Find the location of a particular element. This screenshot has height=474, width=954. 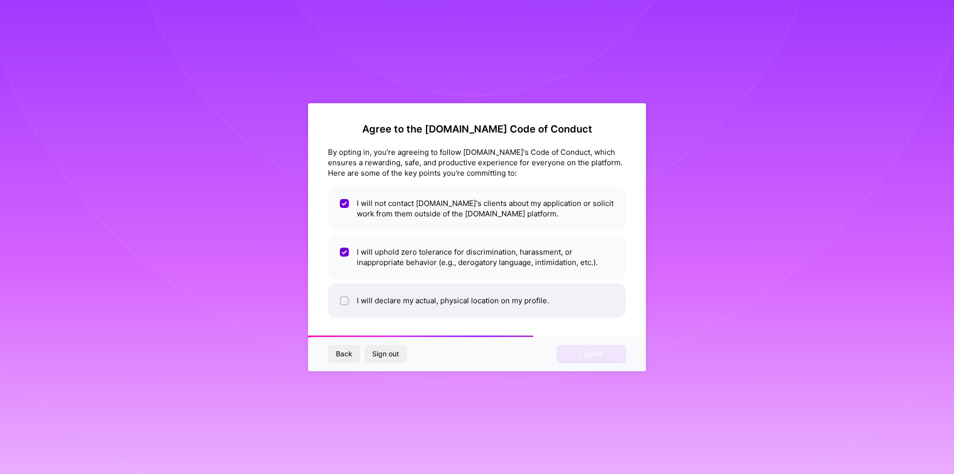

li: I will declare my actual, physical location on my profile. is located at coordinates (477, 300).